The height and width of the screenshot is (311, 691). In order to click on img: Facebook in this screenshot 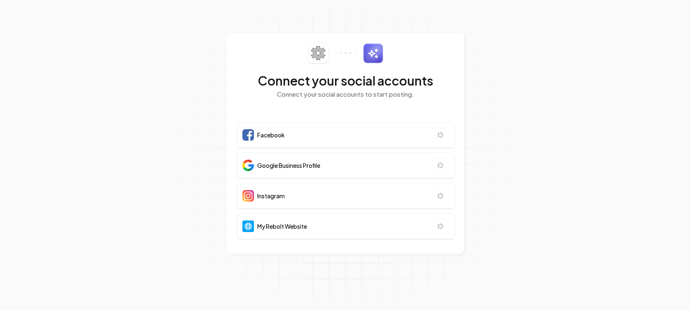, I will do `click(248, 135)`.